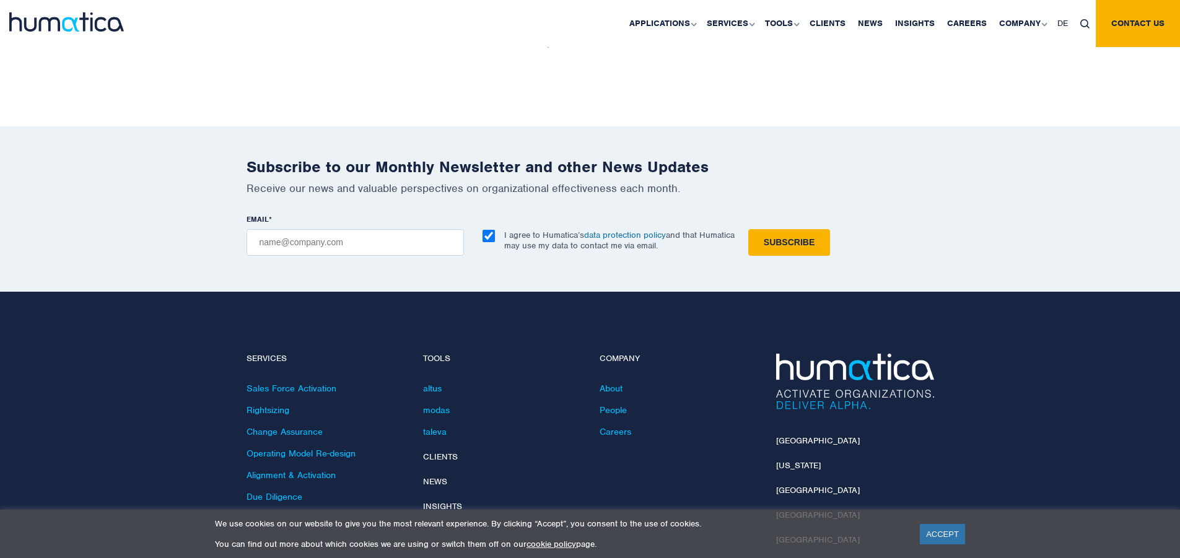  I want to click on p: We use cookies on our website to give you the most relevant experience. By clicking “Accept”, you..., so click(559, 523).